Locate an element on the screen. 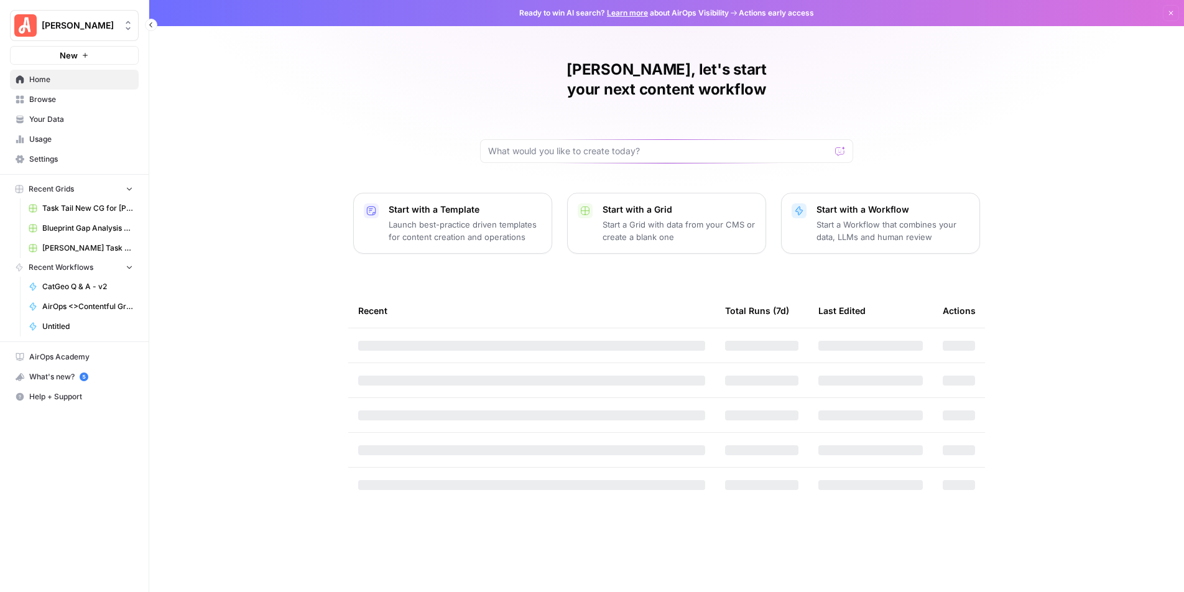 This screenshot has height=592, width=1184. img: Angi Logo is located at coordinates (25, 25).